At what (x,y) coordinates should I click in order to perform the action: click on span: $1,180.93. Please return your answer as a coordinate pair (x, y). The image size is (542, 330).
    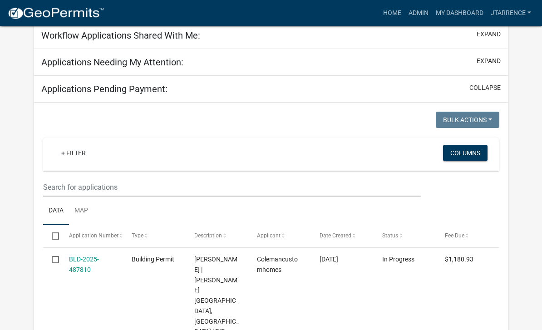
    Looking at the image, I should click on (459, 260).